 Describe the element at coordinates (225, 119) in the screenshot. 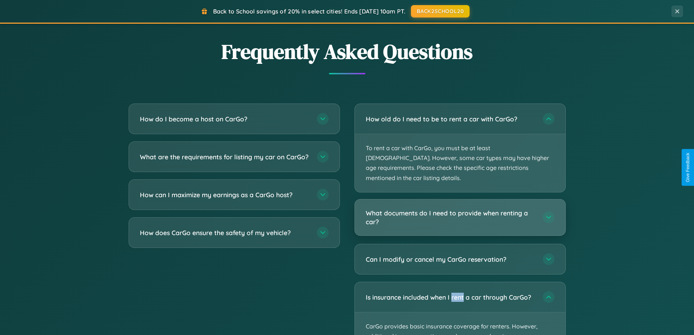

I see `h3: How do I become a host on CarGo?` at that location.